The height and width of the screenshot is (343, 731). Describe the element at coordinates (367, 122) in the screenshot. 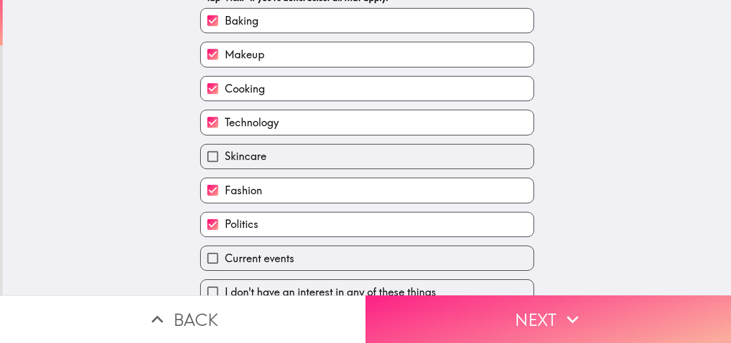

I see `button: Technology` at that location.